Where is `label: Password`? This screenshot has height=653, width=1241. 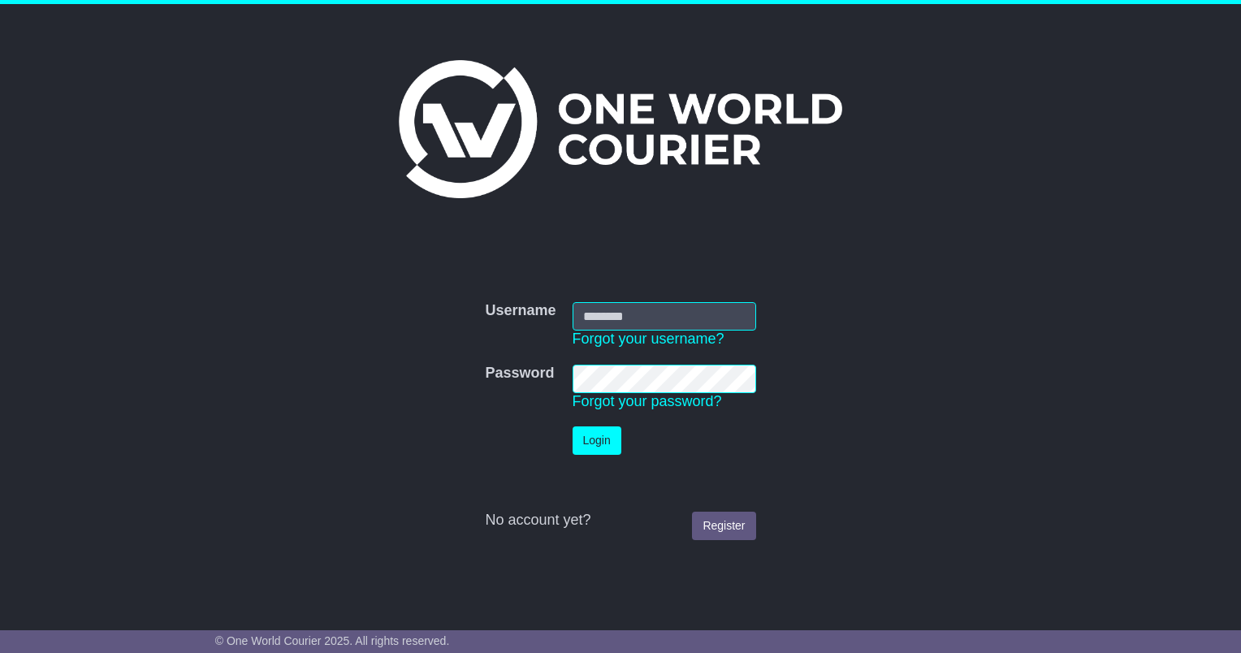 label: Password is located at coordinates (519, 374).